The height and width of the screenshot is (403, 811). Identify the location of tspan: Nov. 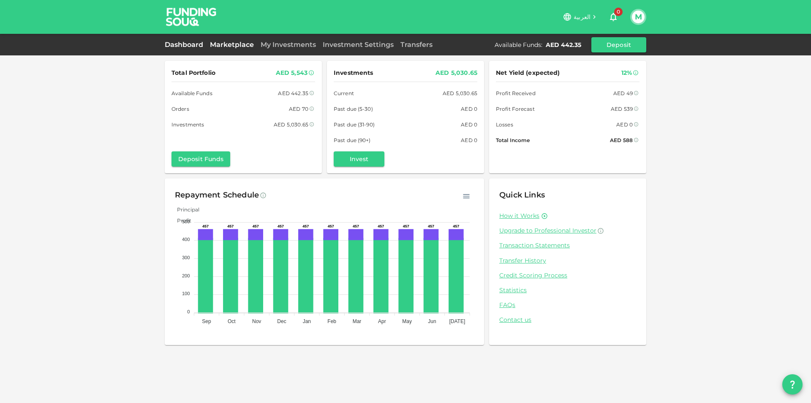
(256, 321).